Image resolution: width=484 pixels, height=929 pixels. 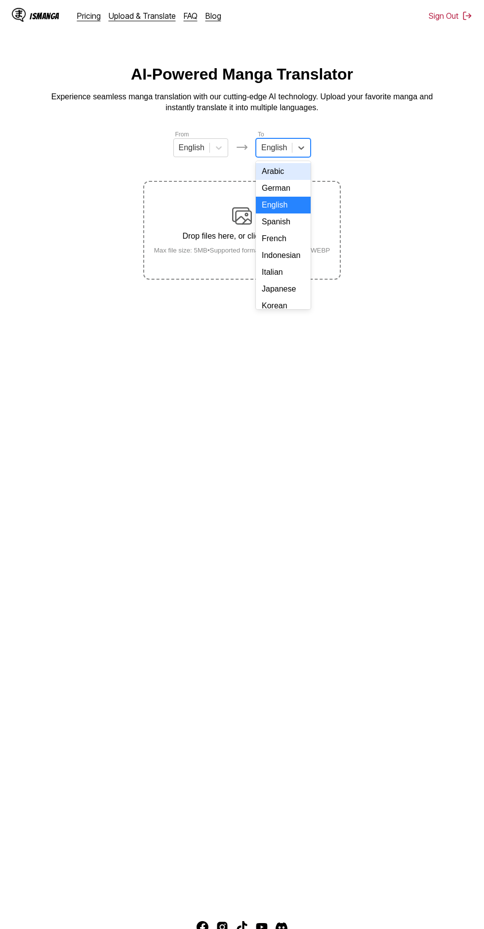 What do you see at coordinates (142, 16) in the screenshot?
I see `a: Upload & Translate` at bounding box center [142, 16].